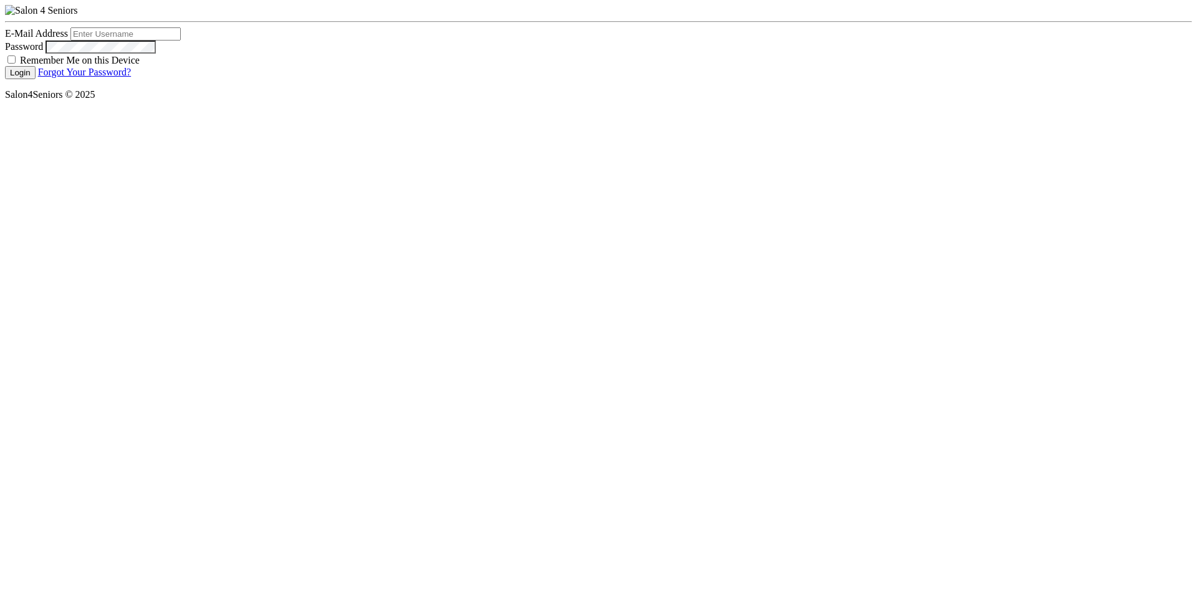 This screenshot has height=589, width=1197. What do you see at coordinates (41, 11) in the screenshot?
I see `img: Salon 4 Seniors` at bounding box center [41, 11].